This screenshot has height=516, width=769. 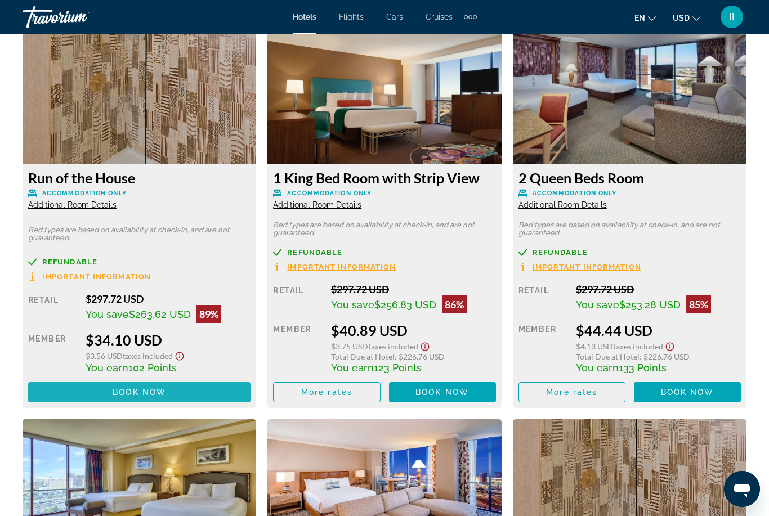 What do you see at coordinates (395, 17) in the screenshot?
I see `a: Cars` at bounding box center [395, 17].